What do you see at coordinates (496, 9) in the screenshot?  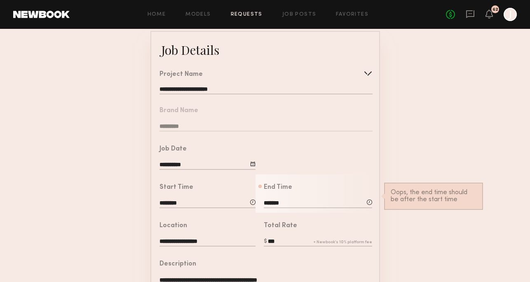 I see `div: 62` at bounding box center [496, 9].